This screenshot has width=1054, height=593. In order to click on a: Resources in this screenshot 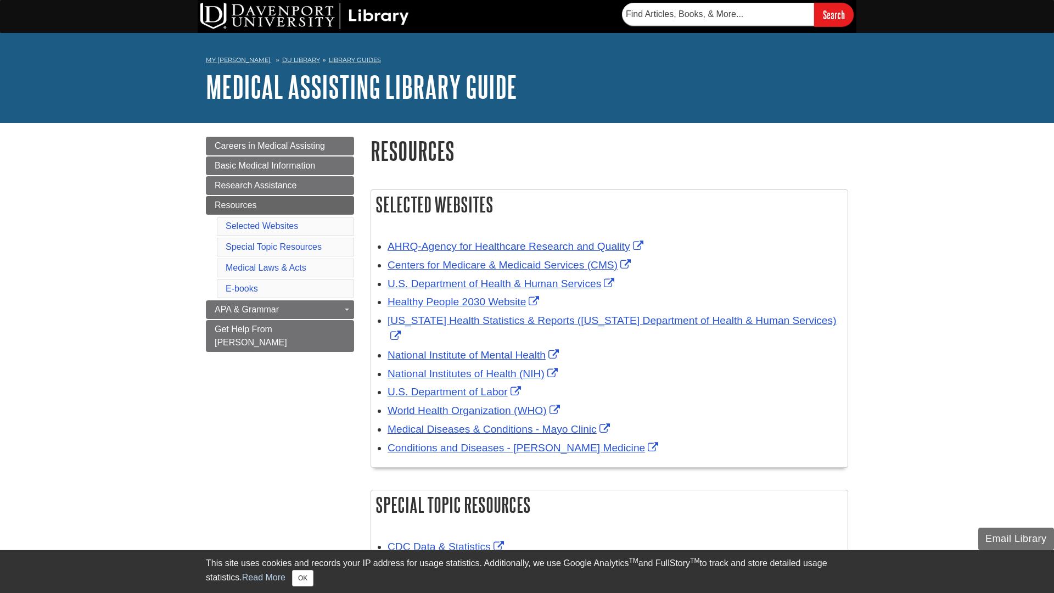, I will do `click(280, 205)`.